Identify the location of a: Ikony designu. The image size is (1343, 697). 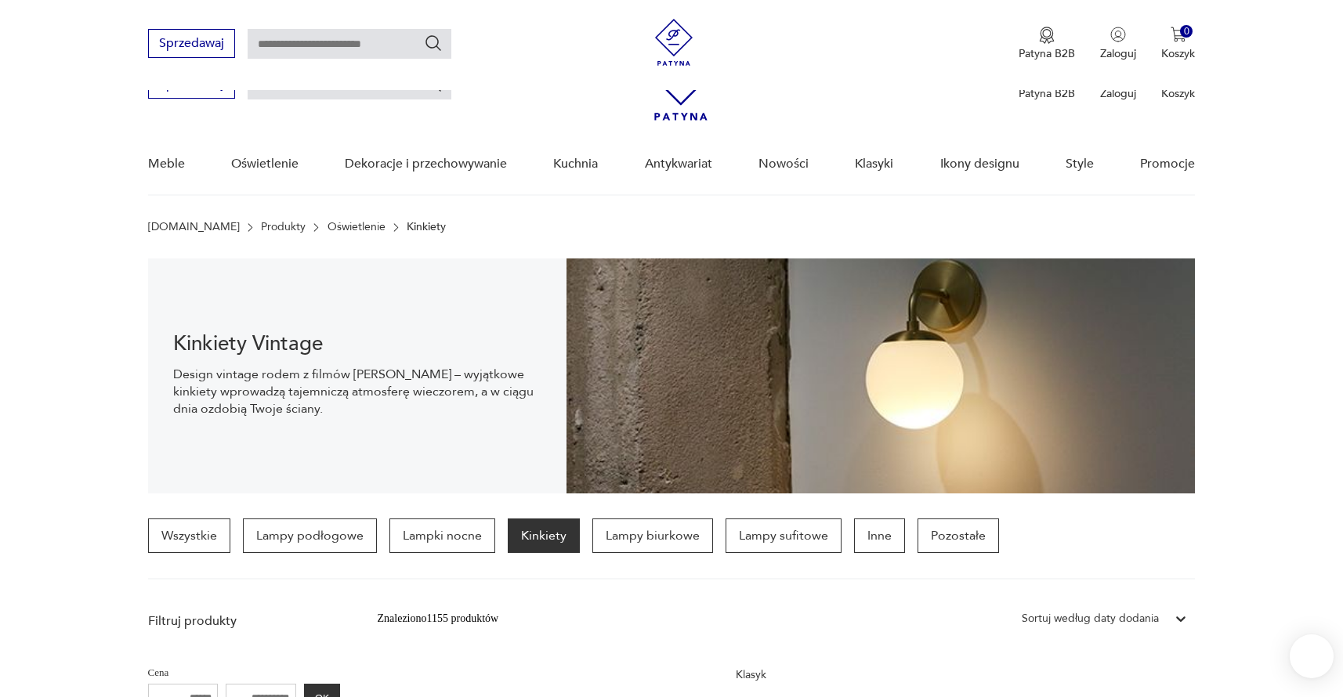
(980, 164).